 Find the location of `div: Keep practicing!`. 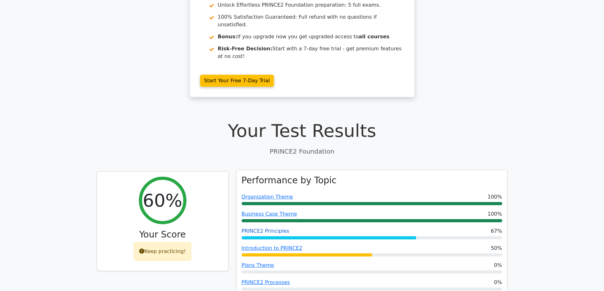

div: Keep practicing! is located at coordinates (162, 252).